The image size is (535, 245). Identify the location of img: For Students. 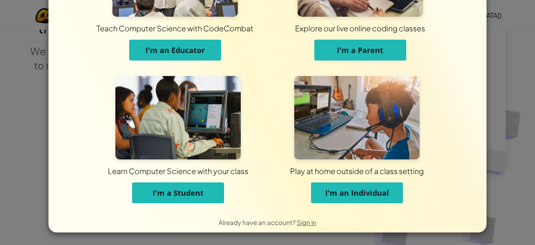
(178, 118).